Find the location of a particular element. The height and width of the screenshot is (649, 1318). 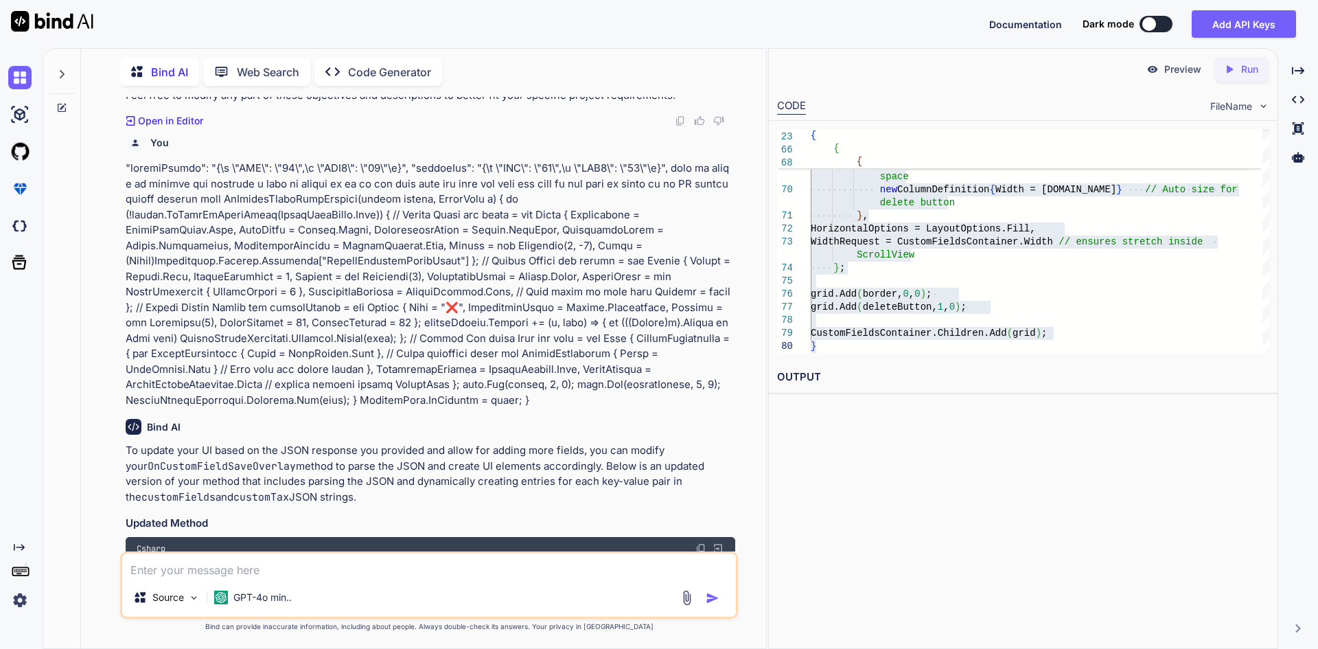

h6: You is located at coordinates (159, 143).